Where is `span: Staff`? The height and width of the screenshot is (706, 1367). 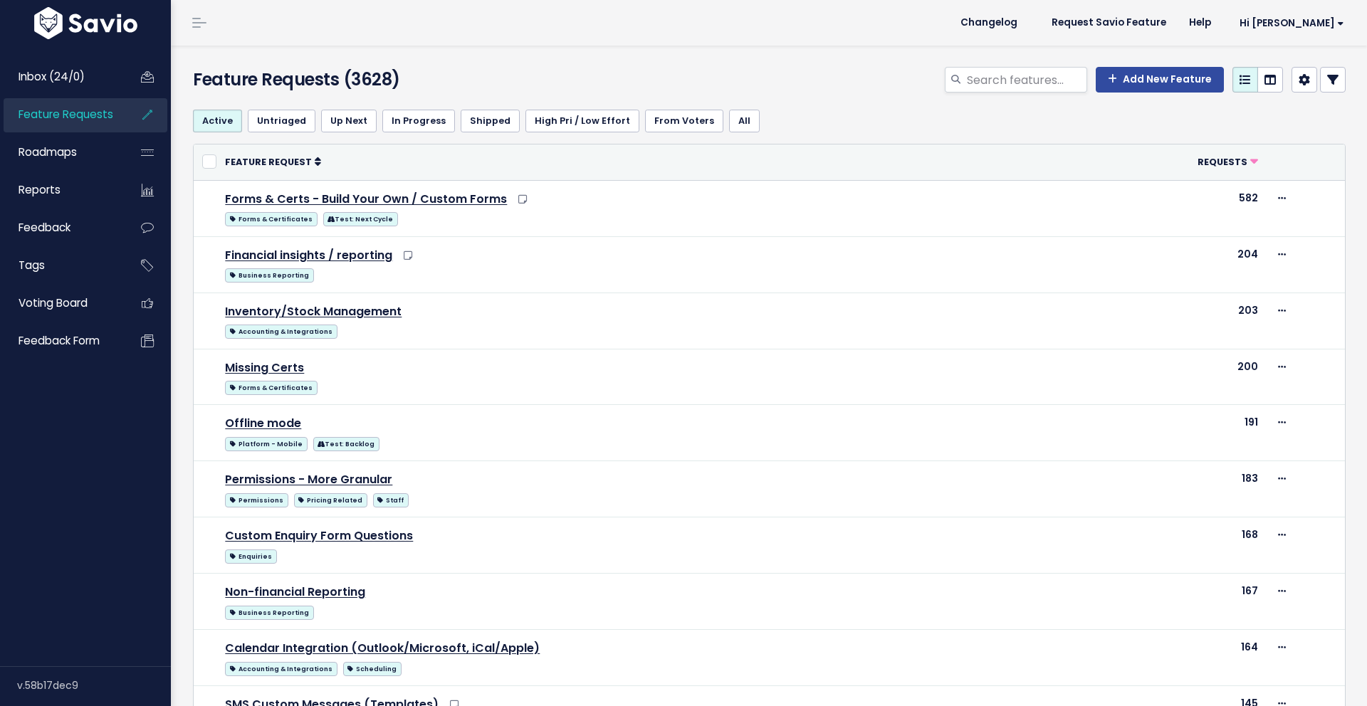 span: Staff is located at coordinates (391, 501).